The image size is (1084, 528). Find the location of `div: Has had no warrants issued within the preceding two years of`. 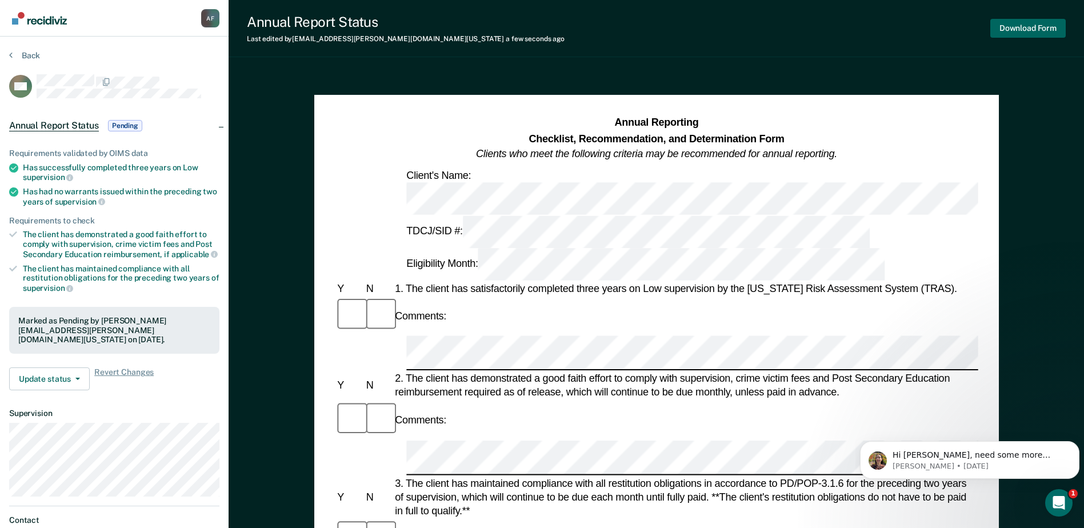

div: Has had no warrants issued within the preceding two years of is located at coordinates (121, 197).